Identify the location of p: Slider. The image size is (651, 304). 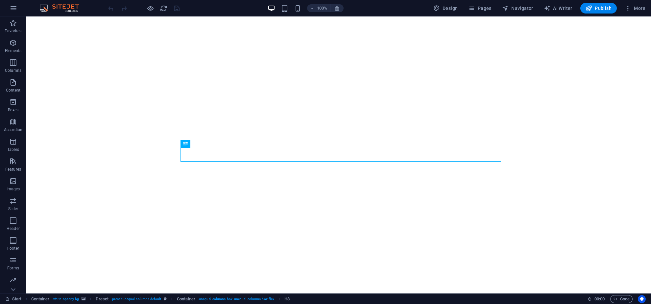
(13, 209).